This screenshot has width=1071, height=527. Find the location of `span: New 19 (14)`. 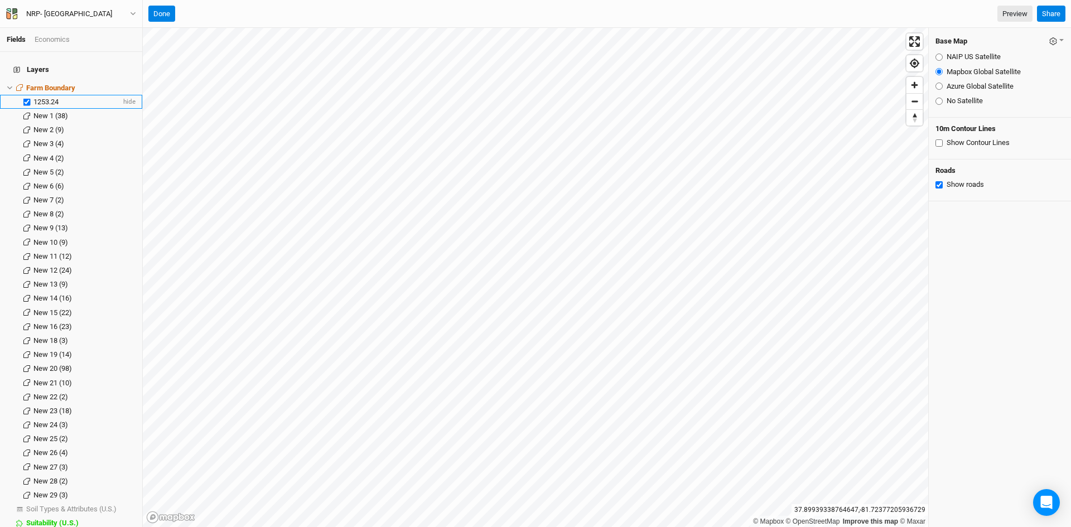

span: New 19 (14) is located at coordinates (52, 354).